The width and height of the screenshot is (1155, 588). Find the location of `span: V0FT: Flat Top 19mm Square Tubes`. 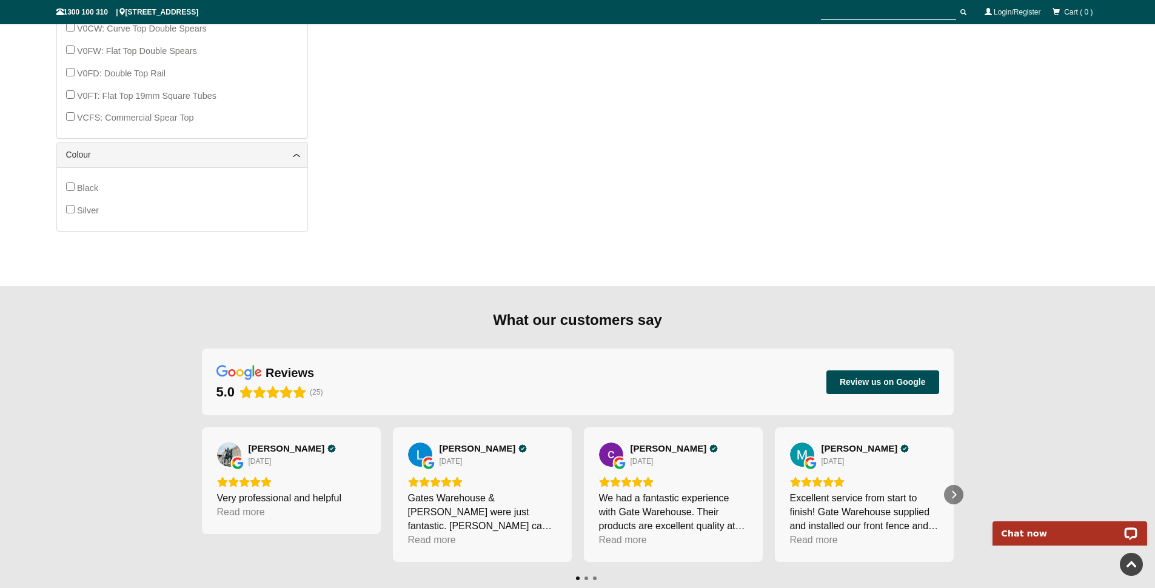

span: V0FT: Flat Top 19mm Square Tubes is located at coordinates (147, 96).